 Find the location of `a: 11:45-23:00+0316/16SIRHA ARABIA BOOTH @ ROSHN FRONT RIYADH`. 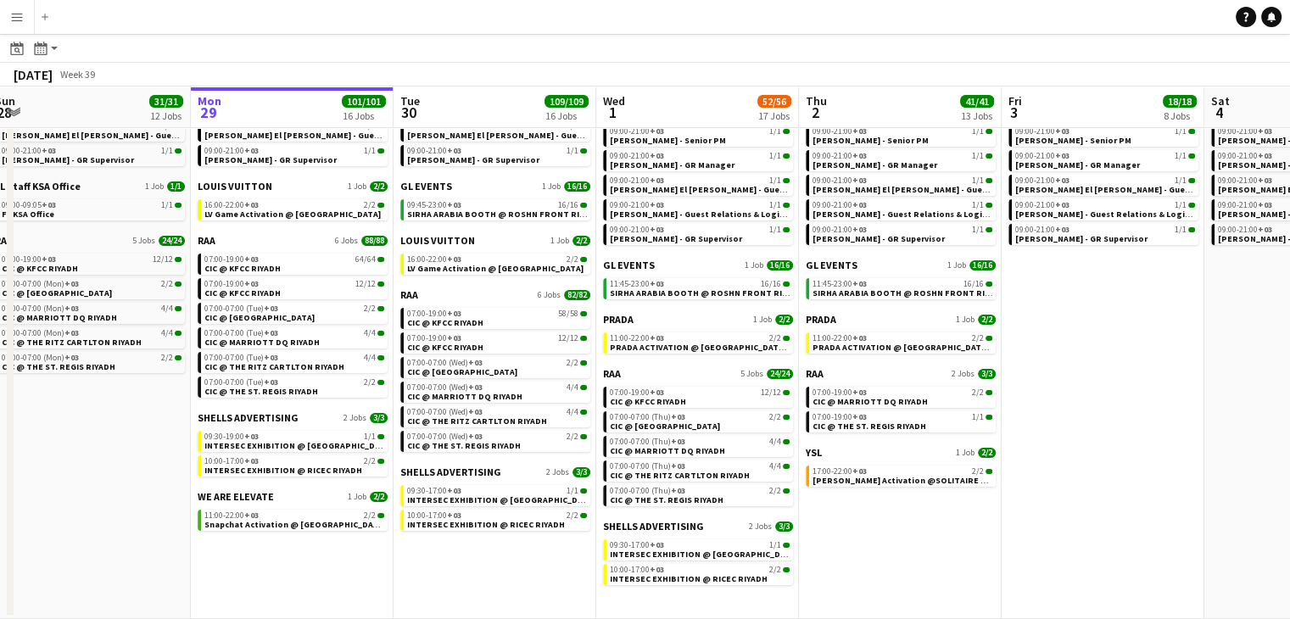

a: 11:45-23:00+0316/16SIRHA ARABIA BOOTH @ ROSHN FRONT RIYADH is located at coordinates (700, 287).